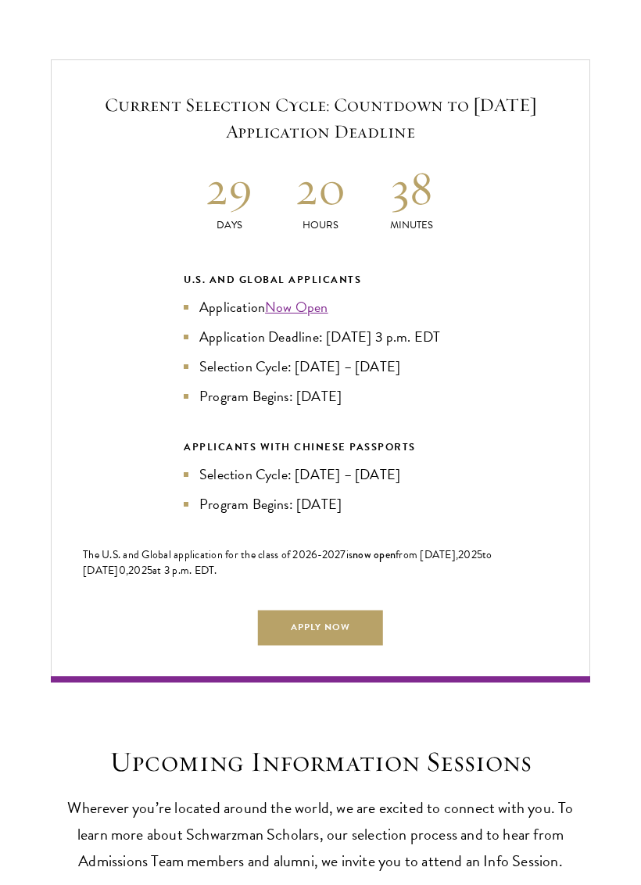 The height and width of the screenshot is (885, 641). Describe the element at coordinates (229, 225) in the screenshot. I see `p: Days` at that location.